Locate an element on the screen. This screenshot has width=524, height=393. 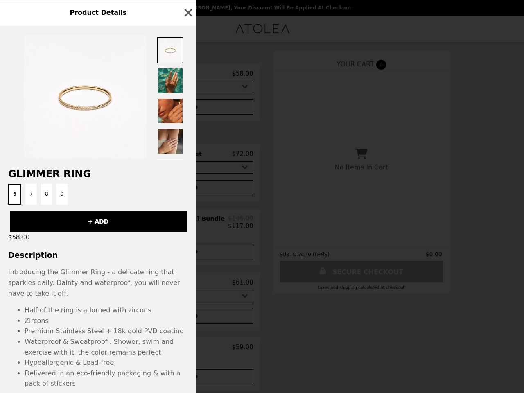
button: 9 is located at coordinates (62, 194).